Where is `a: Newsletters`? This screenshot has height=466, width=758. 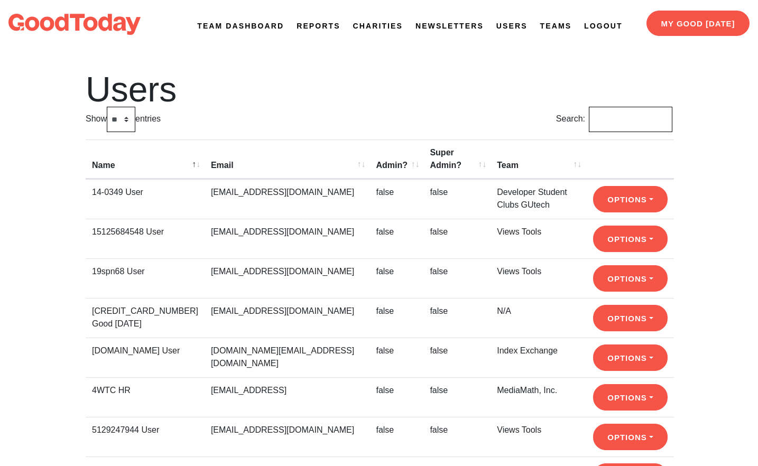
a: Newsletters is located at coordinates (449, 26).